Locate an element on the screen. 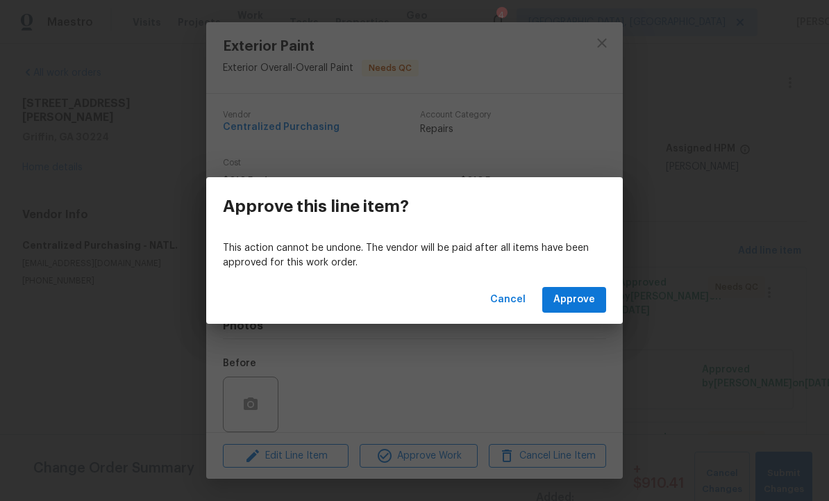  button: Cancel is located at coordinates (508, 299).